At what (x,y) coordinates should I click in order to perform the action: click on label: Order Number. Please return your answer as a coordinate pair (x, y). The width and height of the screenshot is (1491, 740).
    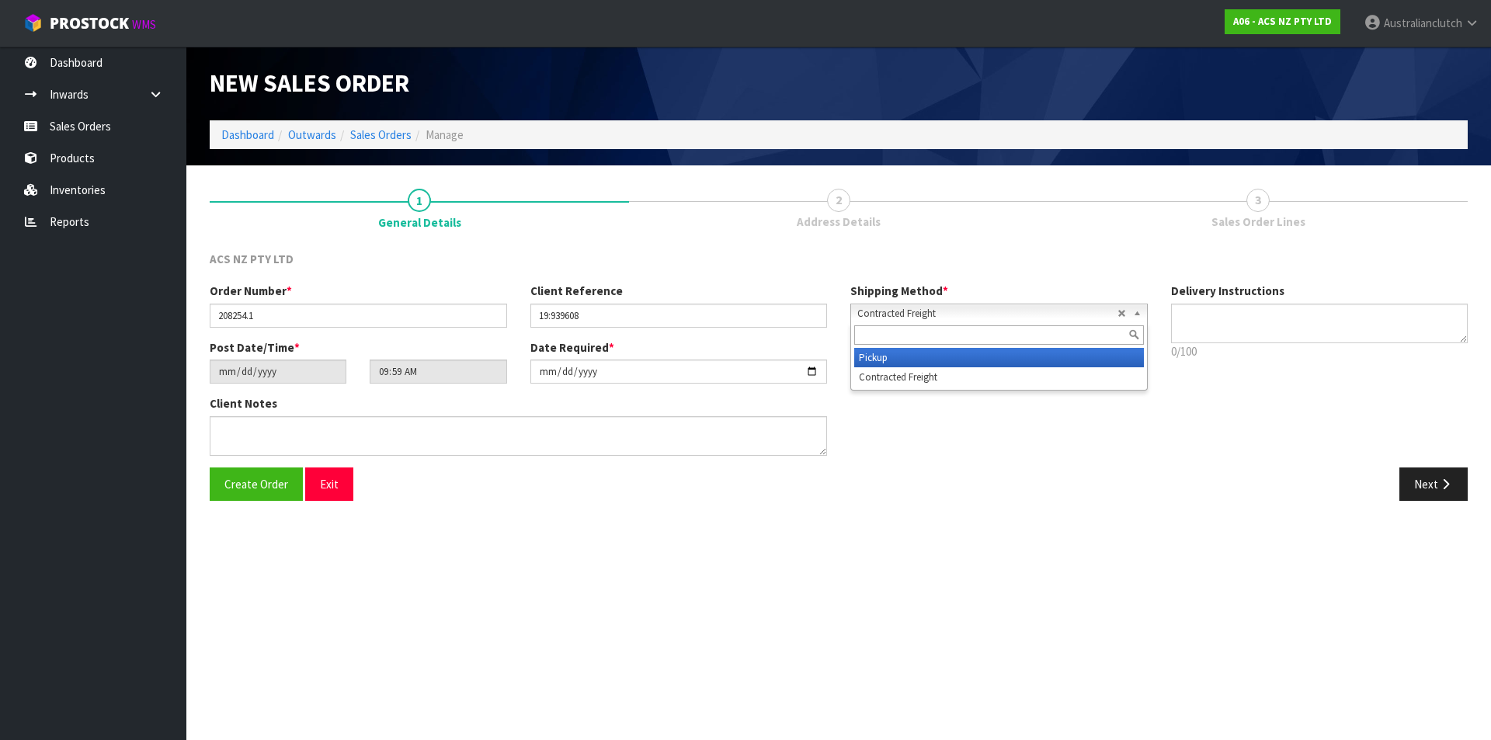
    Looking at the image, I should click on (251, 290).